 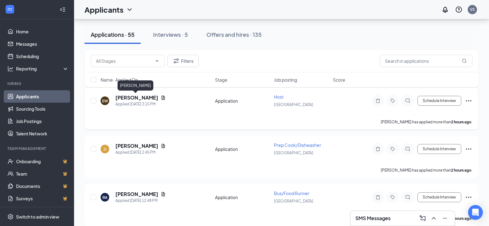 What do you see at coordinates (42, 121) in the screenshot?
I see `a: Job Postings` at bounding box center [42, 121].